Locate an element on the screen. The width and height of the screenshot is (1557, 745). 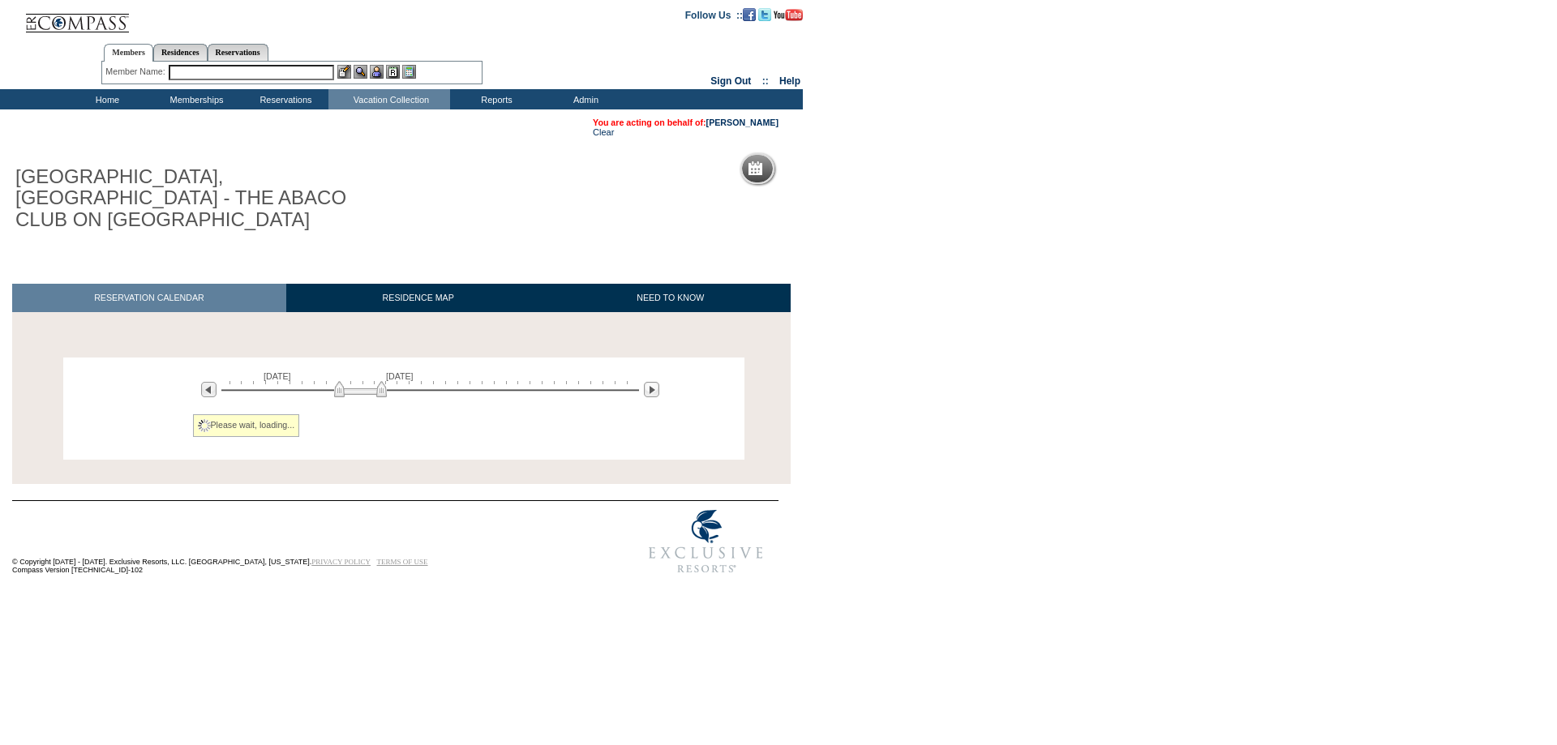
h5: Reservation Calendar is located at coordinates (830, 169).